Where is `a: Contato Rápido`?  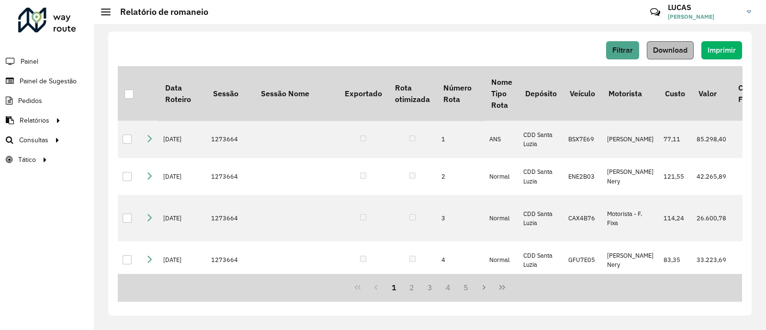
a: Contato Rápido is located at coordinates (655, 12).